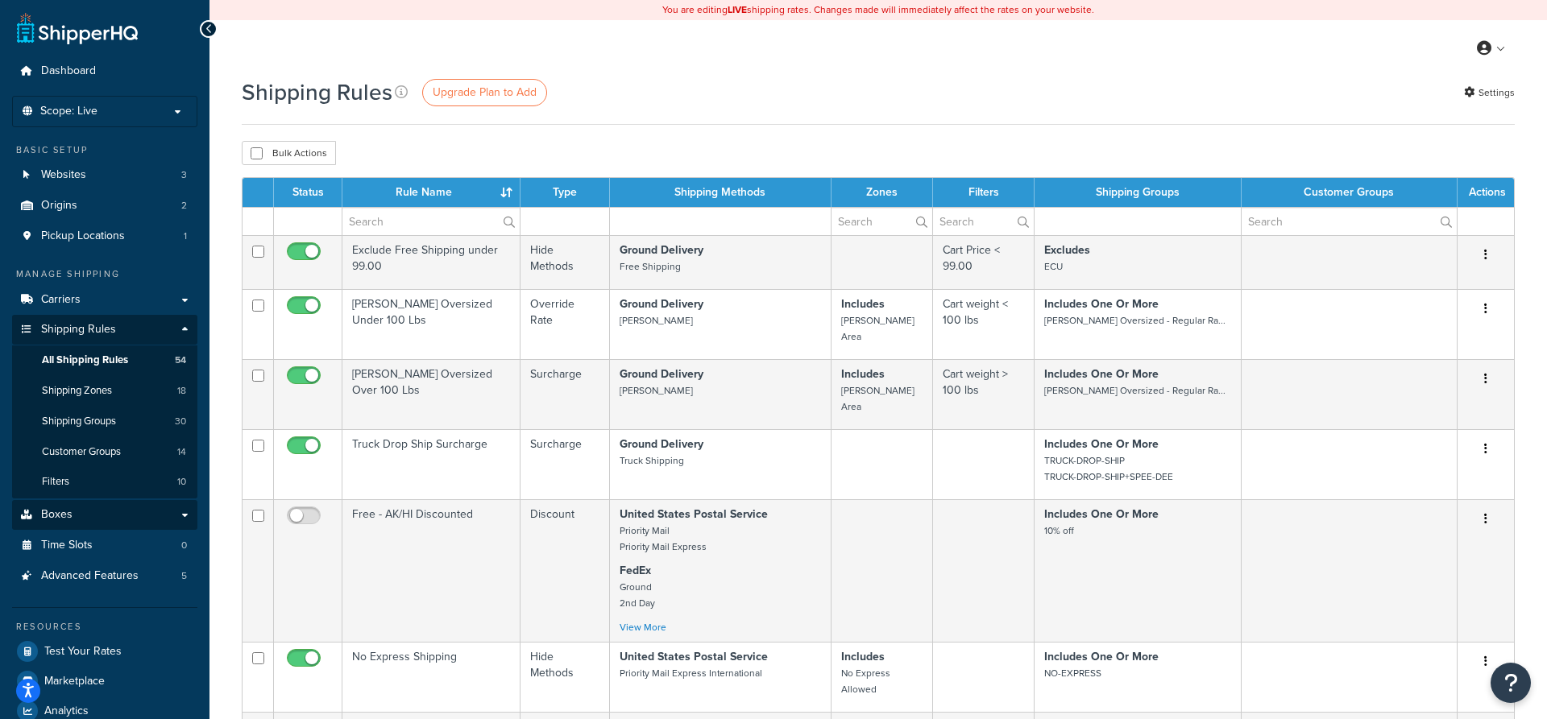 The width and height of the screenshot is (1547, 719). I want to click on small: ECU, so click(1053, 267).